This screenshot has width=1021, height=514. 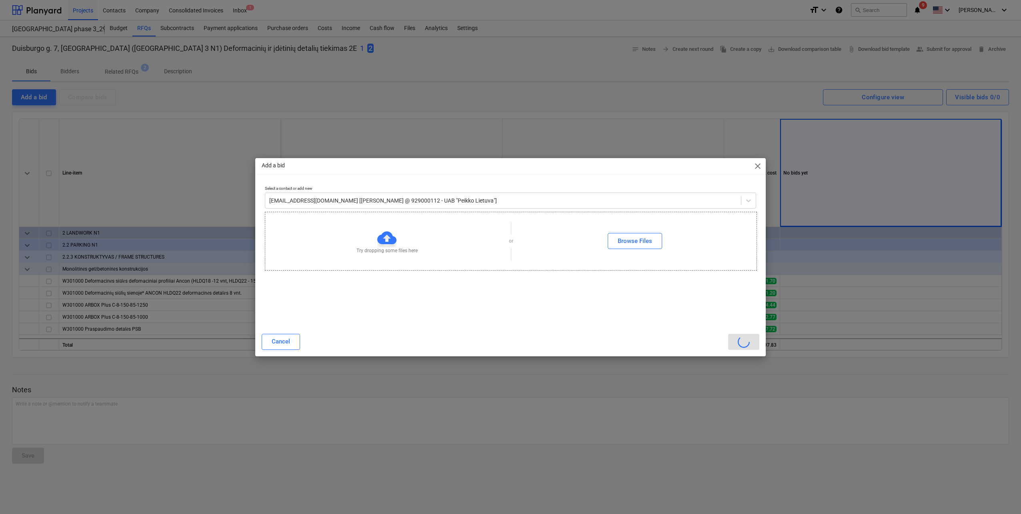 I want to click on p: Add a bid, so click(x=273, y=165).